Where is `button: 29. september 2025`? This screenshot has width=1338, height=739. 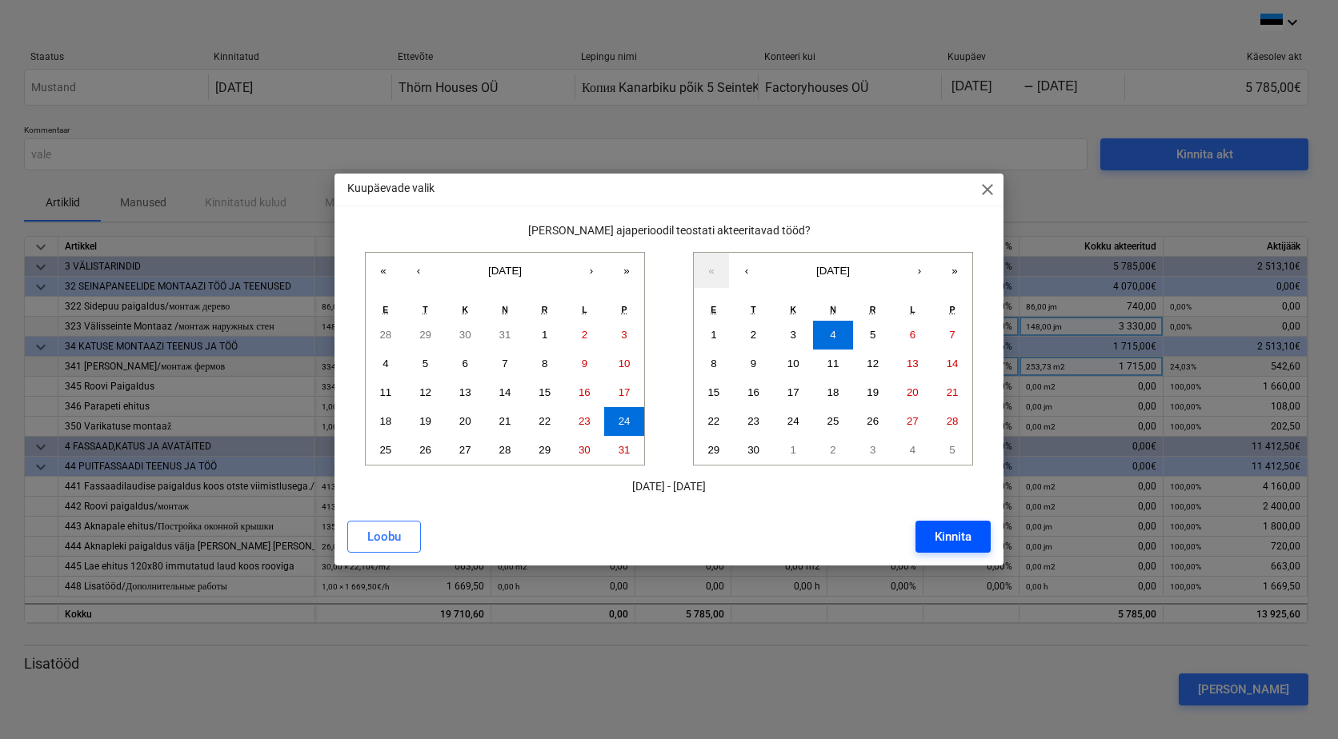
button: 29. september 2025 is located at coordinates (714, 451).